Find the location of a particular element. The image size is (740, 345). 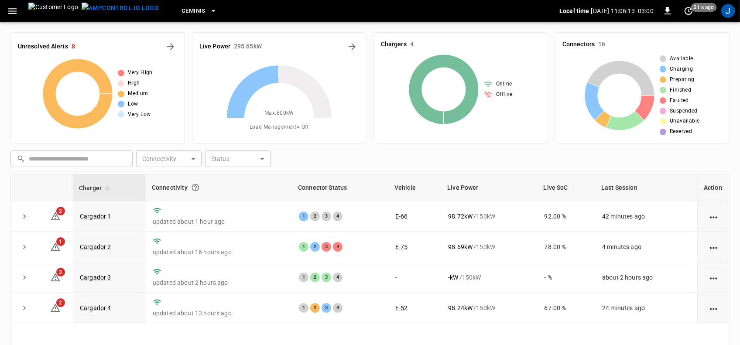

a: Cargador 1 is located at coordinates (96, 216).